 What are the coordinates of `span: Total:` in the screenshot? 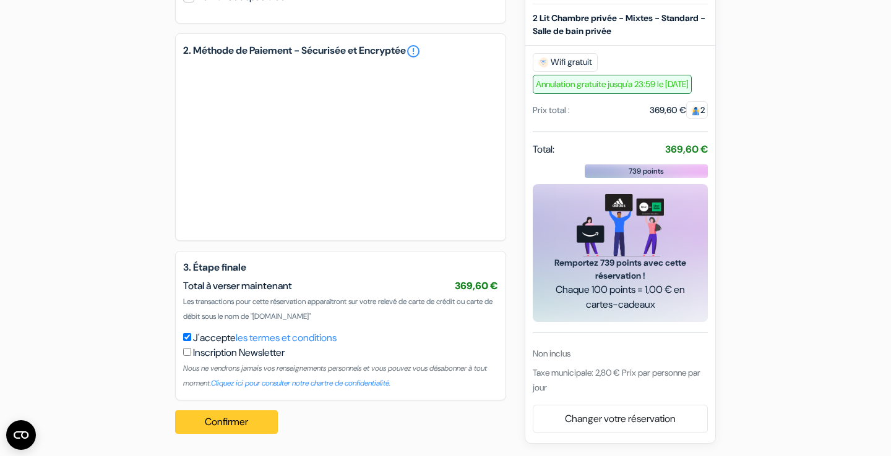 It's located at (543, 150).